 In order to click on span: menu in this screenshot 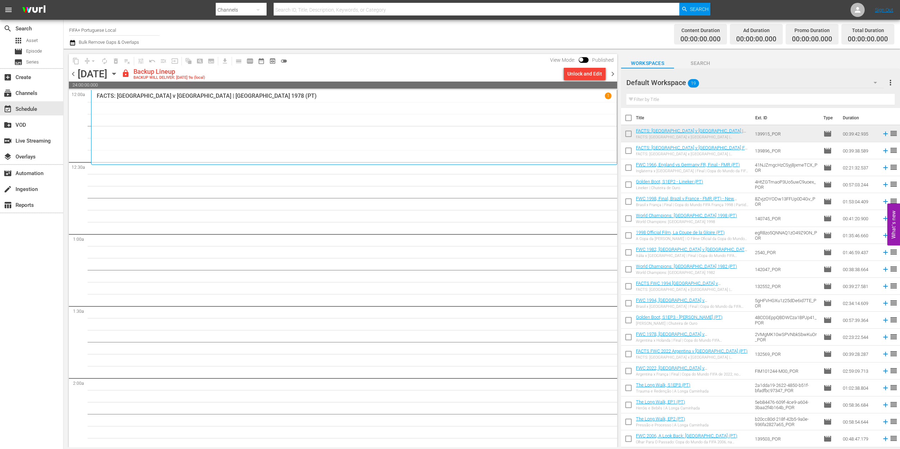, I will do `click(8, 10)`.